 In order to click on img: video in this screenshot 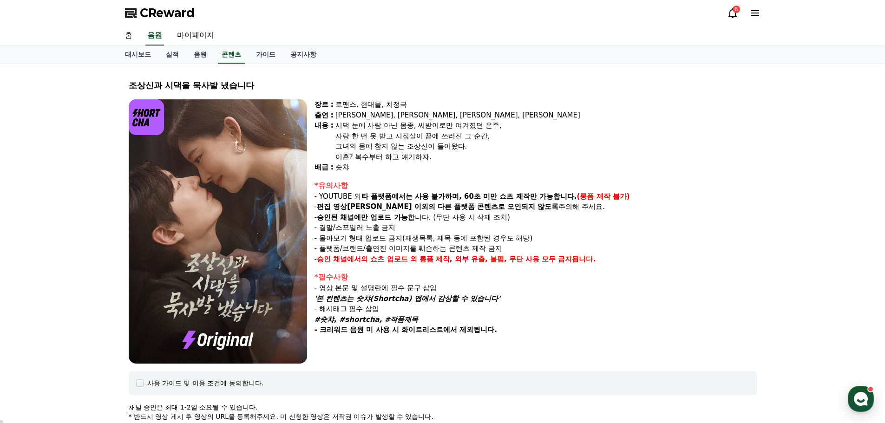, I will do `click(218, 231)`.